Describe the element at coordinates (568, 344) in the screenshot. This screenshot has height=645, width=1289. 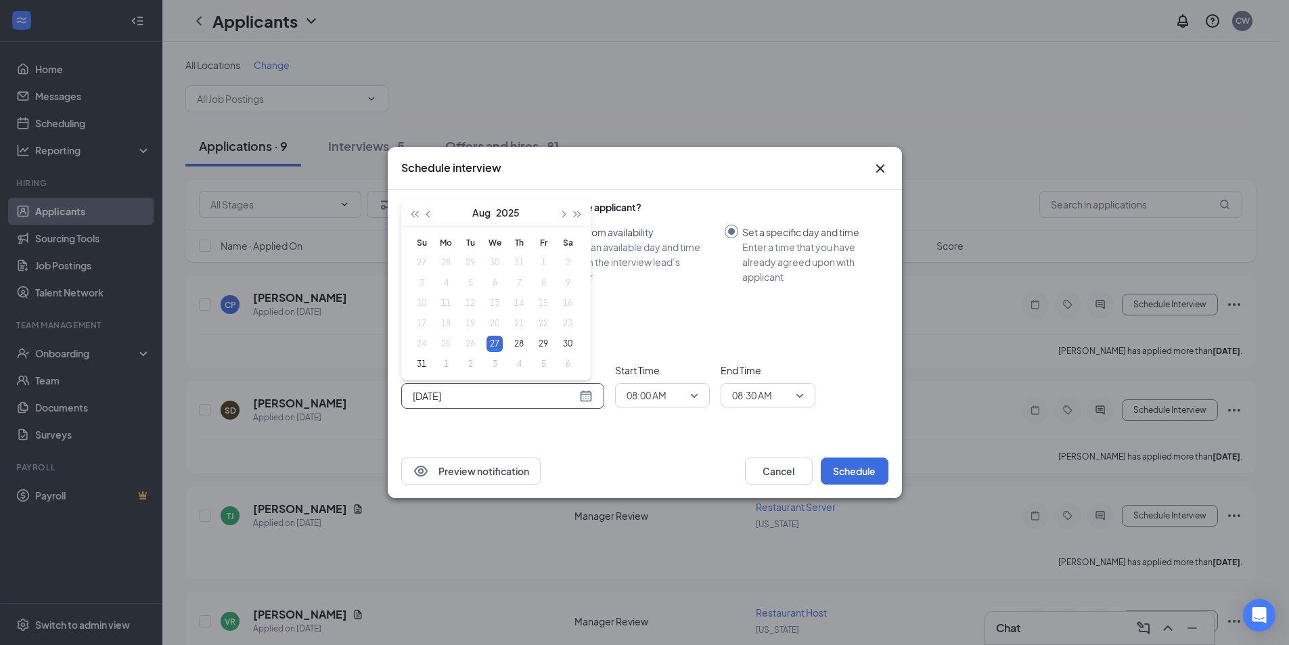
I see `td: 2025-08-30` at that location.